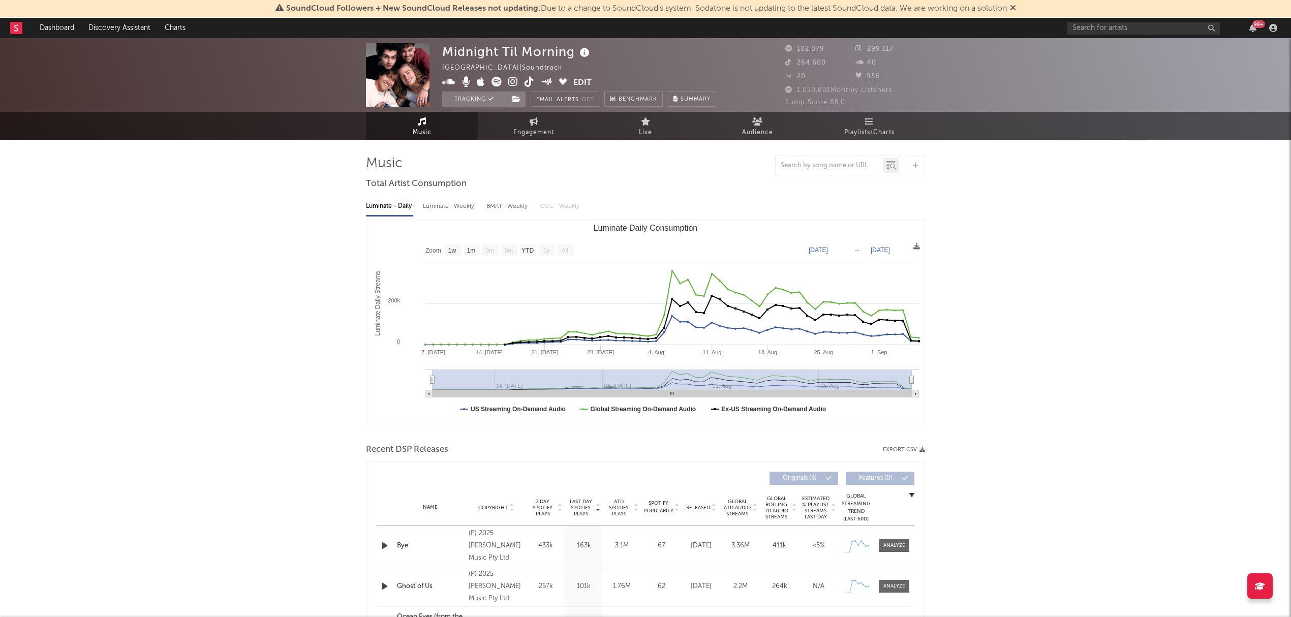 The width and height of the screenshot is (1291, 617). I want to click on a: Music, so click(422, 126).